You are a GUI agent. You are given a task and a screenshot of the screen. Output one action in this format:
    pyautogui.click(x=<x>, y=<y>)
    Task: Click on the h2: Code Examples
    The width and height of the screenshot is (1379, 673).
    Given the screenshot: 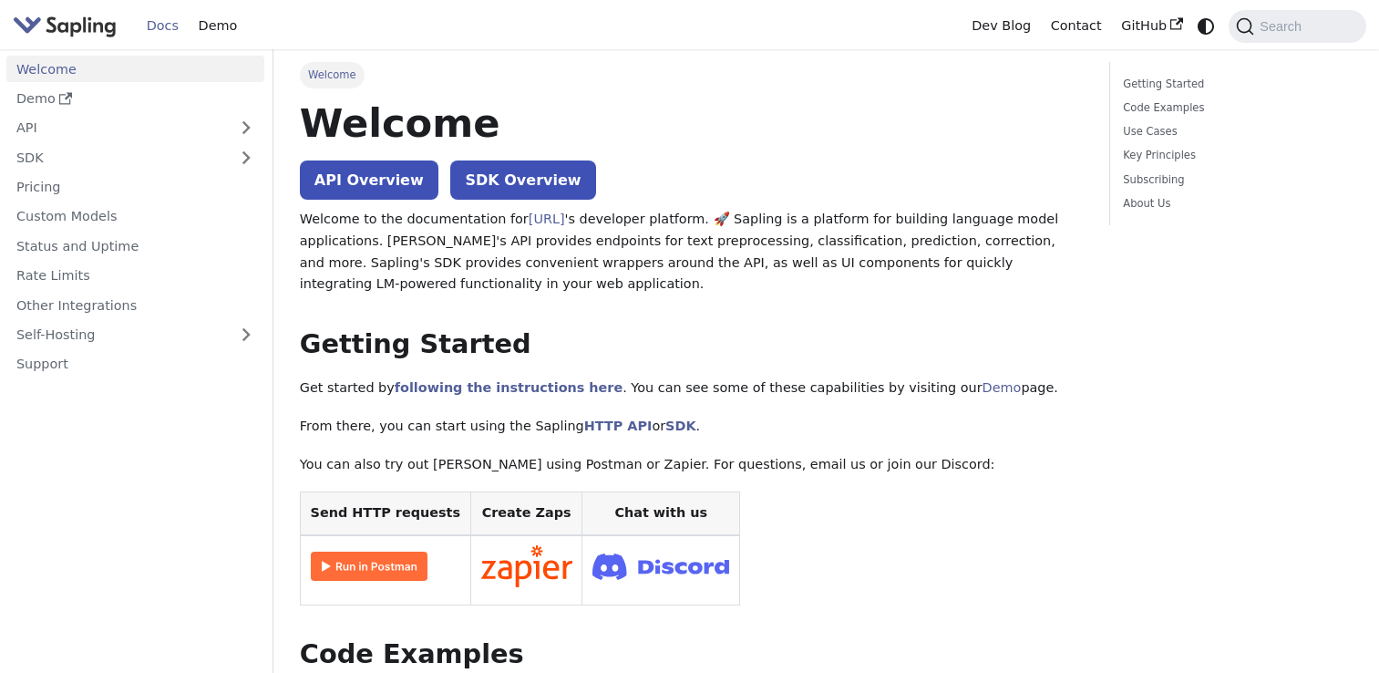 What is the action you would take?
    pyautogui.click(x=691, y=654)
    